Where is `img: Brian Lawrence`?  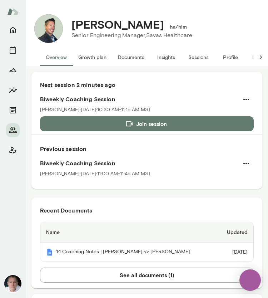
img: Brian Lawrence is located at coordinates (49, 29).